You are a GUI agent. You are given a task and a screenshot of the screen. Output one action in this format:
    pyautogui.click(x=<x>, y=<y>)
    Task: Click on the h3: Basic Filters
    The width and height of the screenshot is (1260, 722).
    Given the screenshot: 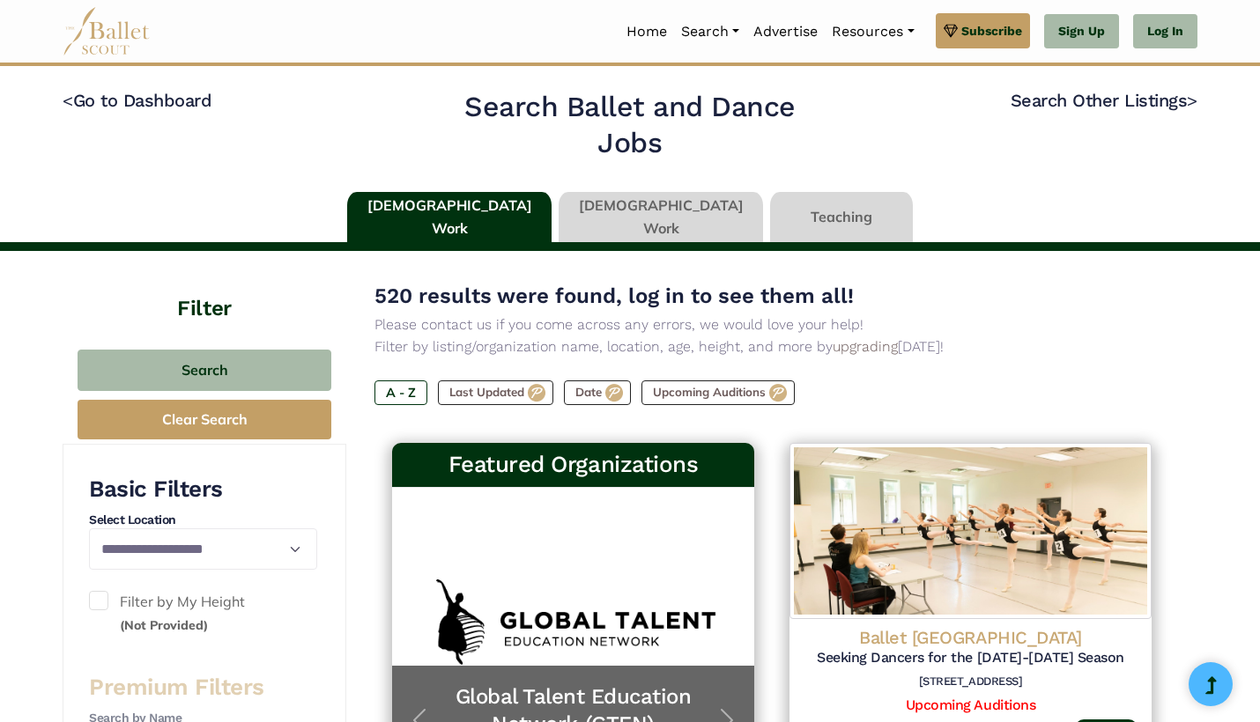 What is the action you would take?
    pyautogui.click(x=203, y=490)
    